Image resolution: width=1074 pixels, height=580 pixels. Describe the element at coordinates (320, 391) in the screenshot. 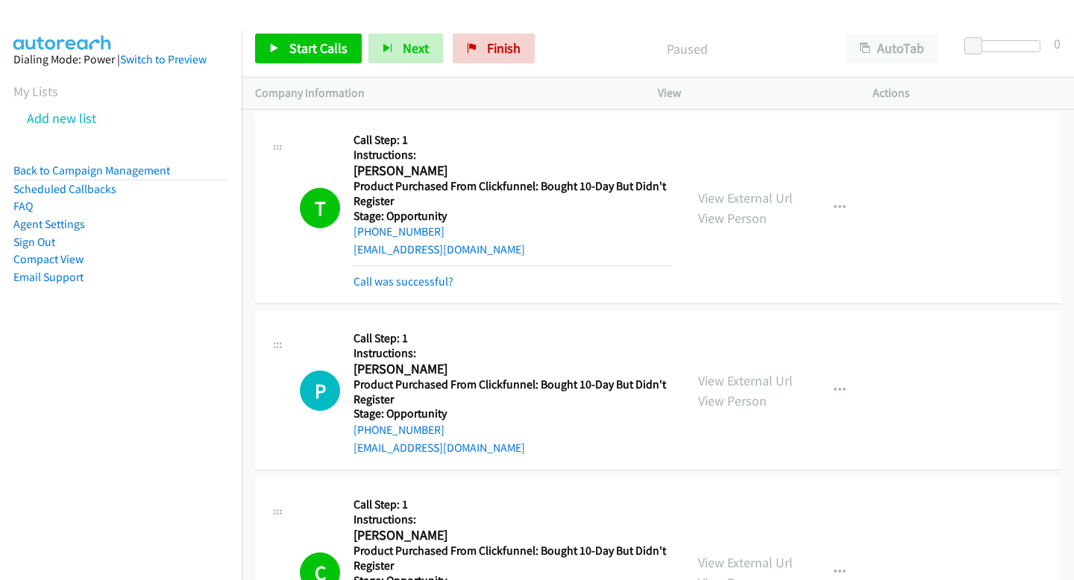

I see `h1: P` at that location.